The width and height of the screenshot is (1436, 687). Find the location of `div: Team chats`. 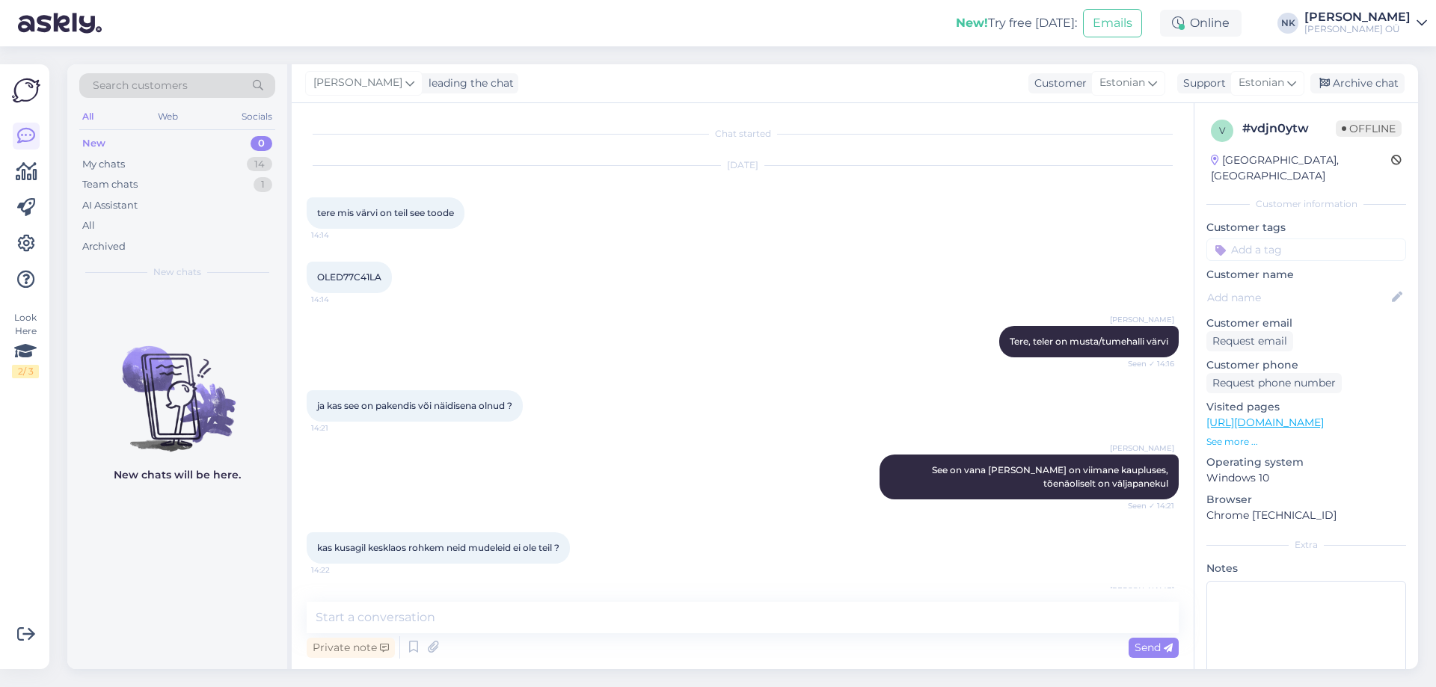

div: Team chats is located at coordinates (110, 185).